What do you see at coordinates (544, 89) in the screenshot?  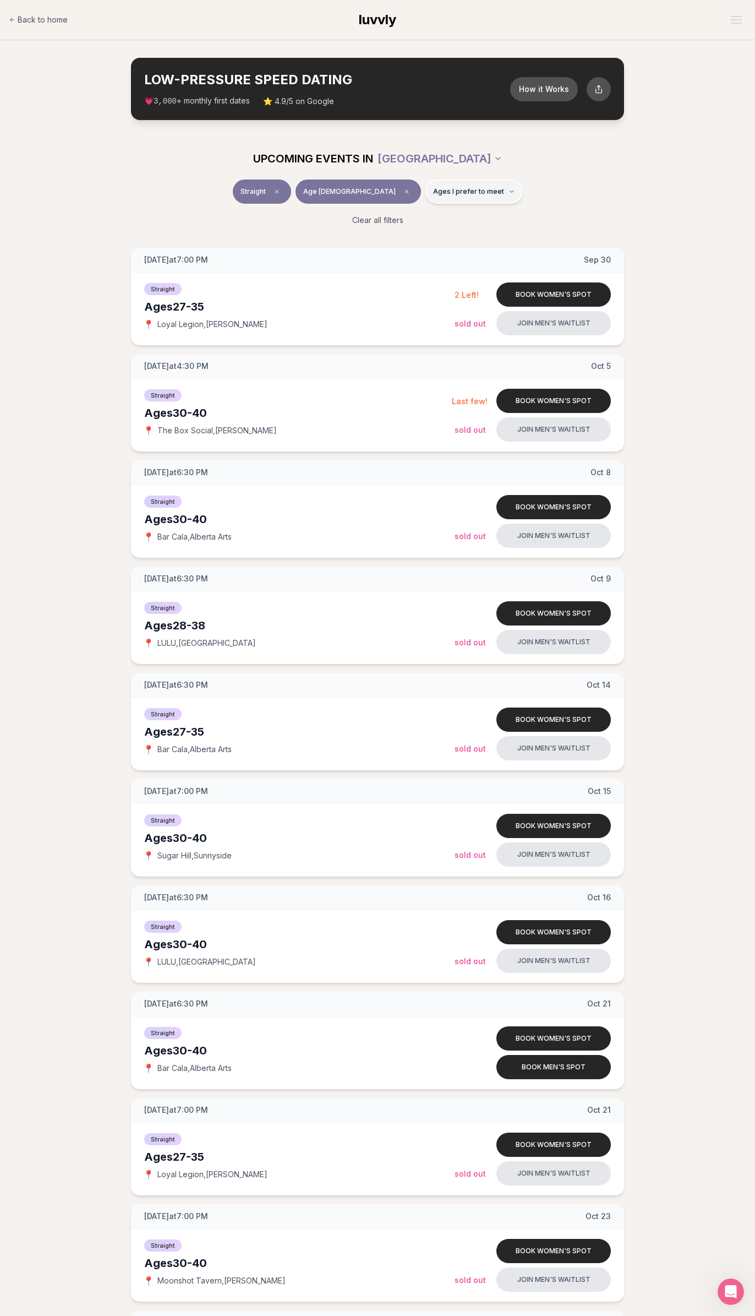 I see `button: How it Works` at bounding box center [544, 89].